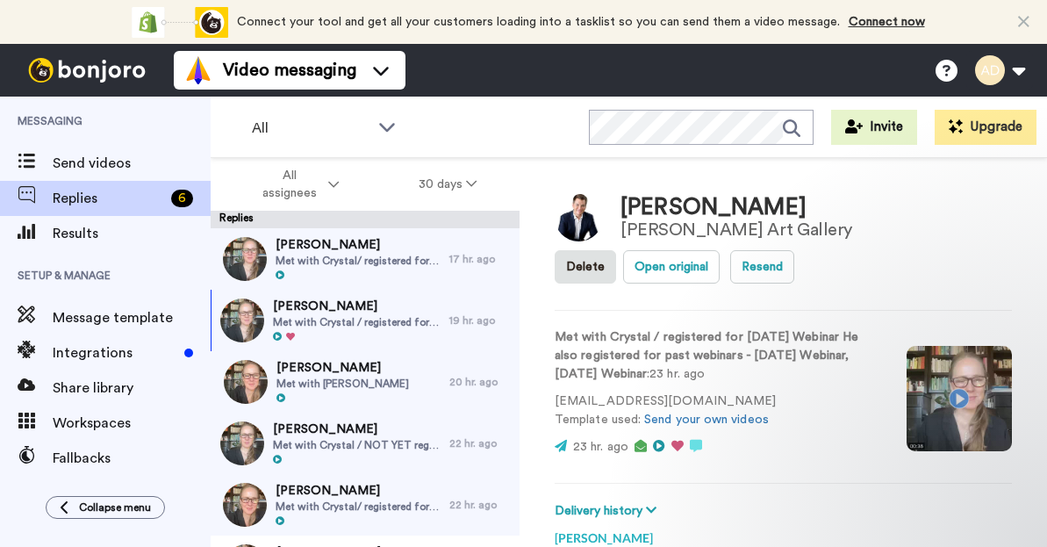 The image size is (1047, 547). What do you see at coordinates (242, 443) in the screenshot?
I see `img: 6fbdb0ea-c581-41b1-a55d-85e09fbdf2a0-thumb.jpg` at bounding box center [242, 443].